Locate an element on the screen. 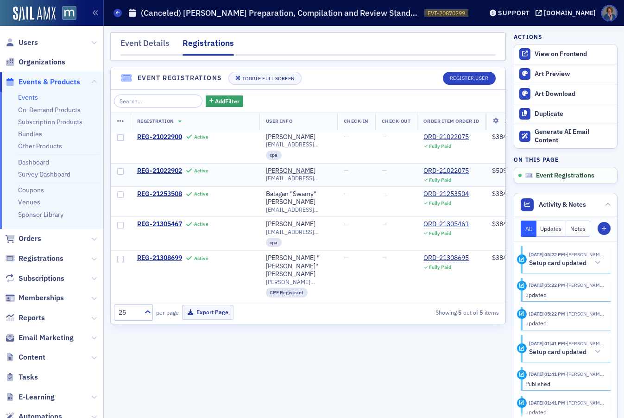  span: REG-21022900 is located at coordinates (159, 137).